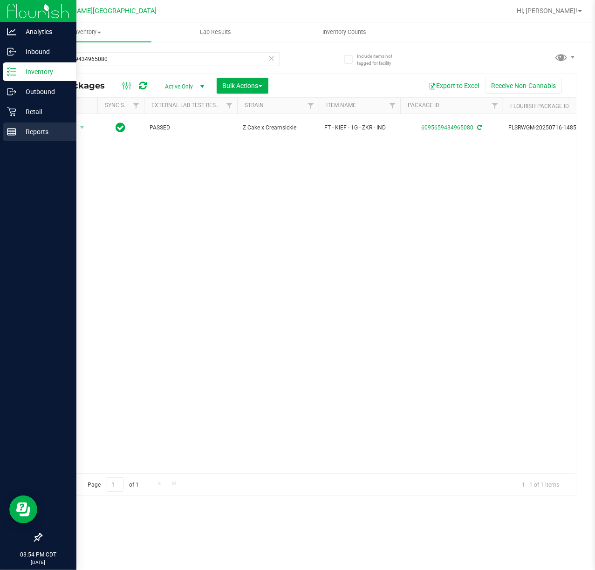  I want to click on inline-svg: Reports, so click(12, 132).